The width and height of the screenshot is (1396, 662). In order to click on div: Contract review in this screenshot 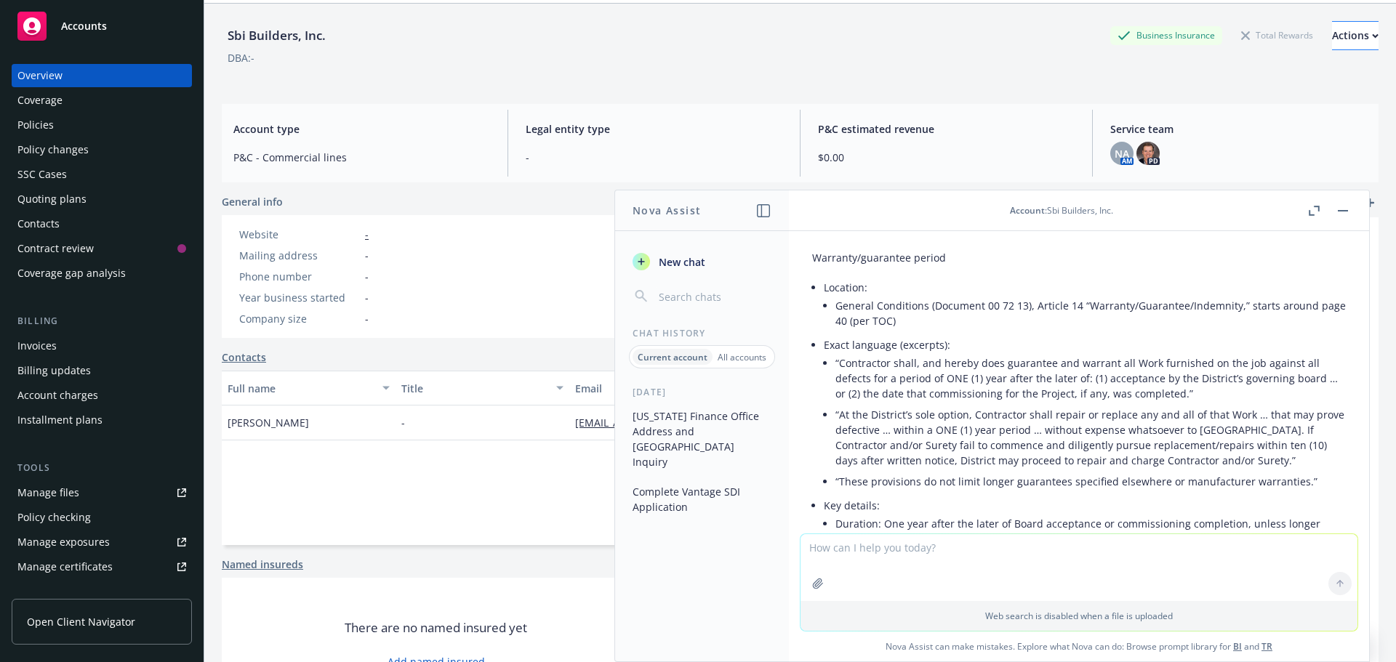, I will do `click(55, 249)`.